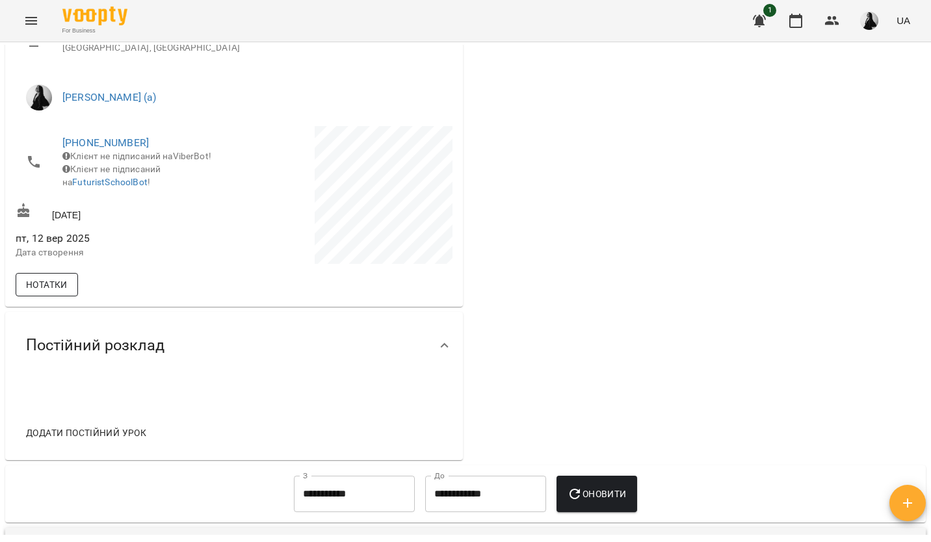 The height and width of the screenshot is (542, 931). Describe the element at coordinates (111, 176) in the screenshot. I see `span: Клієнт не підписаний на !` at that location.